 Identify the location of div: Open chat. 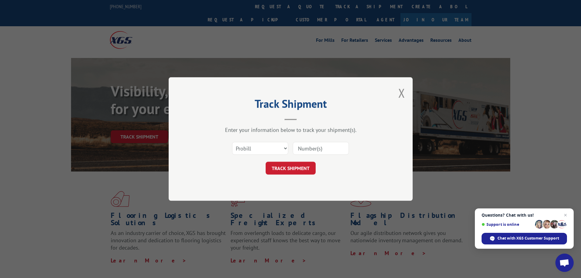
(565, 263).